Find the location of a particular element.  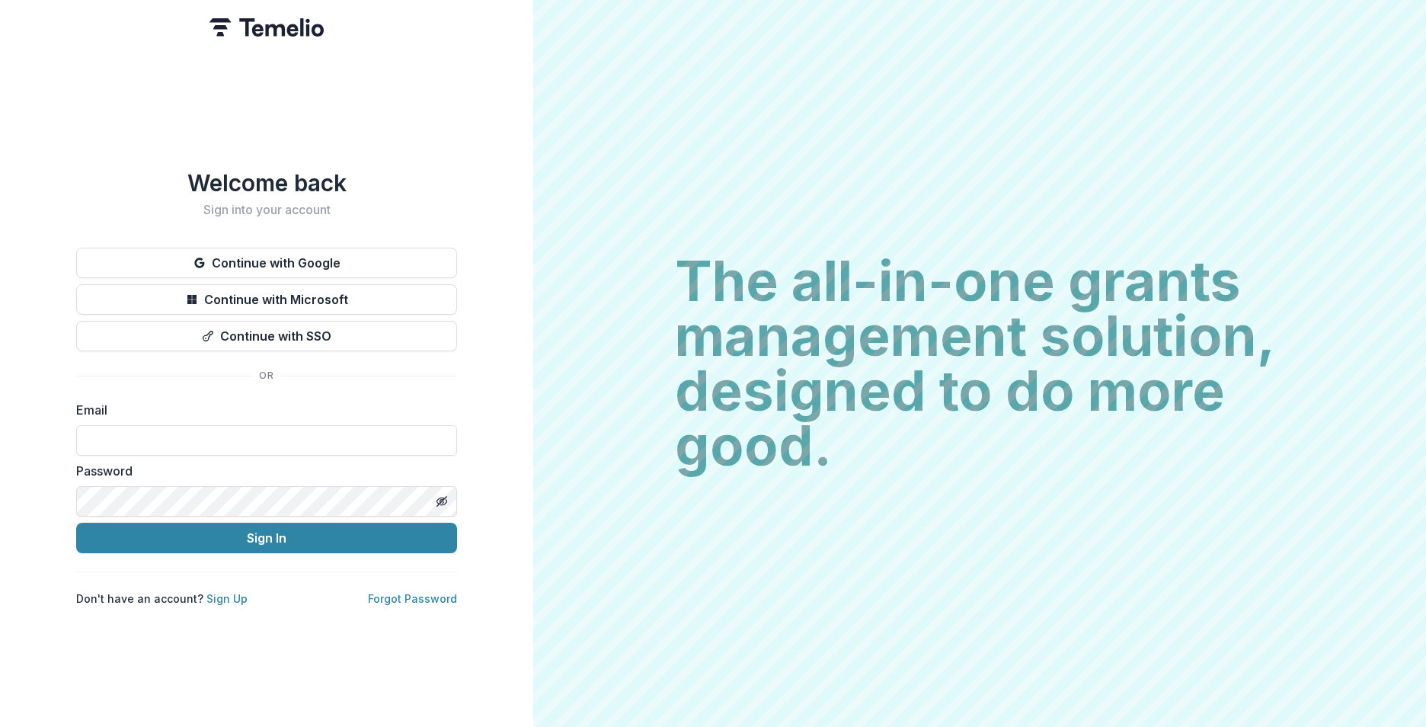

label: Email is located at coordinates (262, 410).